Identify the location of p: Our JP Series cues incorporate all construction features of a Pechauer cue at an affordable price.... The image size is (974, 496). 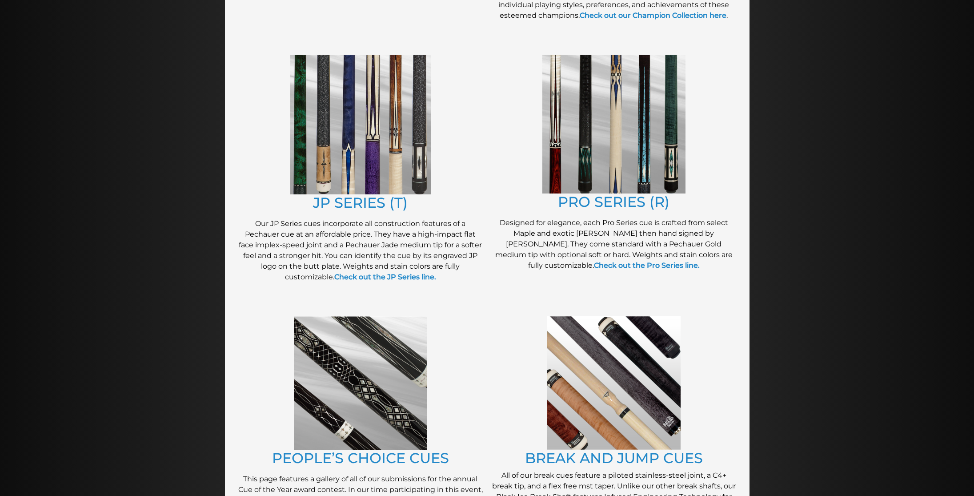
(361, 250).